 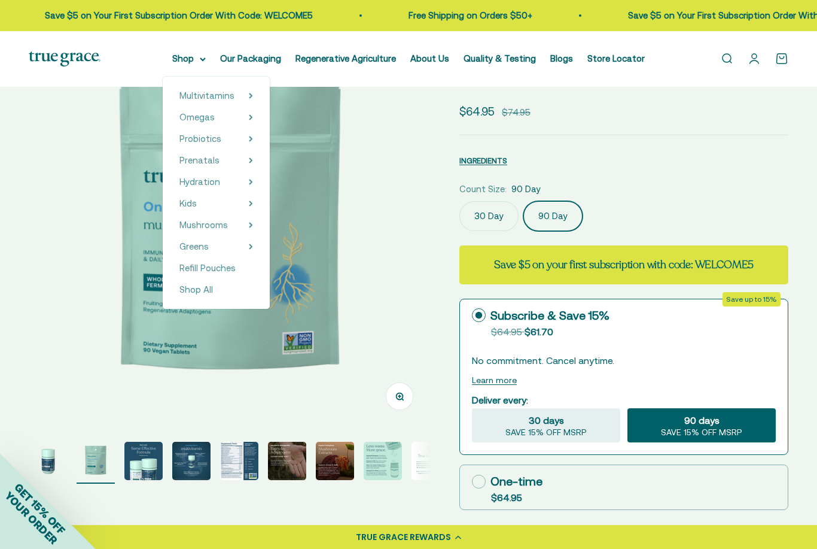 What do you see at coordinates (203, 224) in the screenshot?
I see `span: Mushrooms` at bounding box center [203, 224].